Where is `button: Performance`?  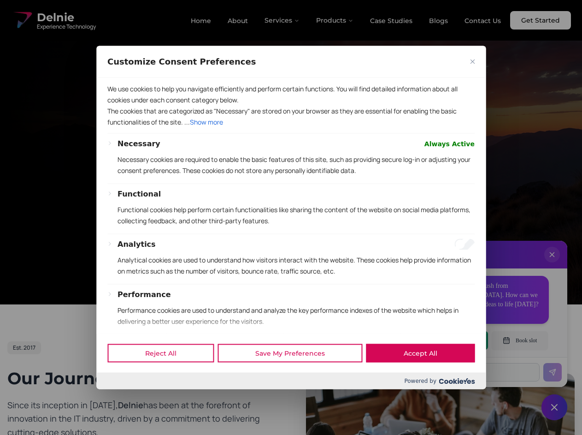
button: Performance is located at coordinates (144, 294).